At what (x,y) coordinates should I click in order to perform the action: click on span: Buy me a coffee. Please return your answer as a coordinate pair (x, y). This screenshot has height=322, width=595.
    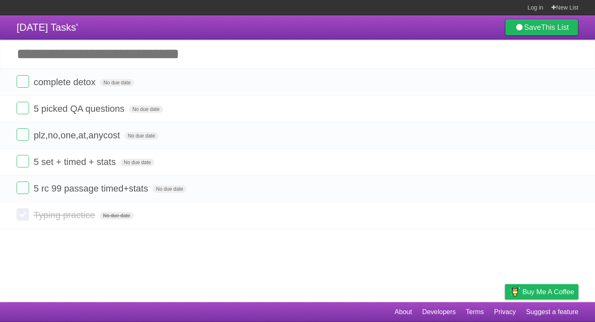
    Looking at the image, I should click on (548, 291).